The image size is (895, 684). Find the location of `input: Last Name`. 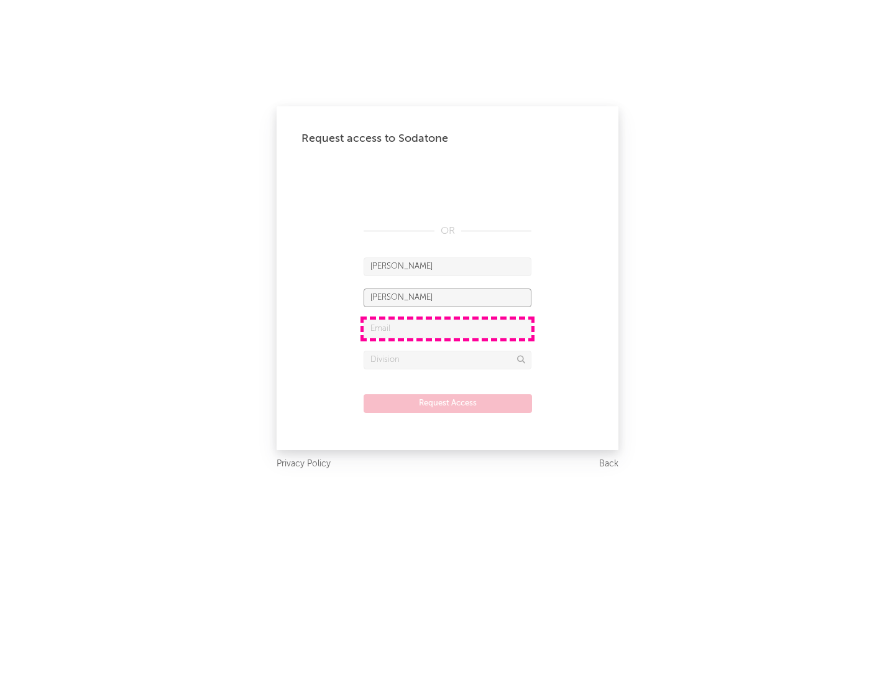

input: Last Name is located at coordinates (447, 298).